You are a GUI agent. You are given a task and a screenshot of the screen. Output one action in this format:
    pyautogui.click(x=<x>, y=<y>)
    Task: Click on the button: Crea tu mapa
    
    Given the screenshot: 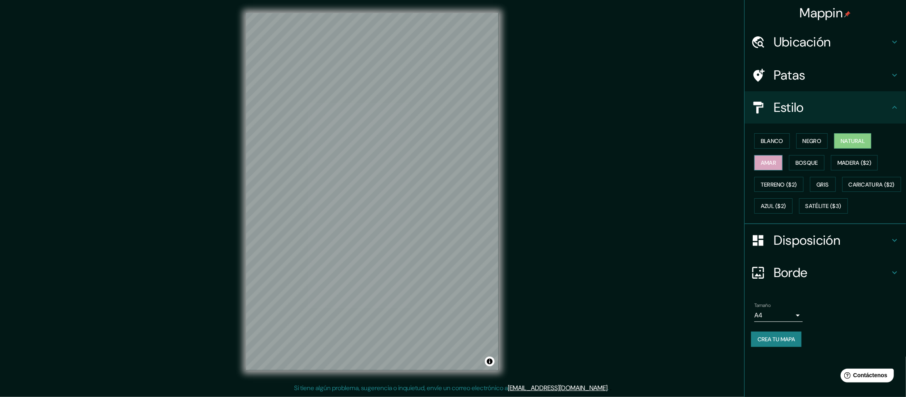 What is the action you would take?
    pyautogui.click(x=776, y=339)
    